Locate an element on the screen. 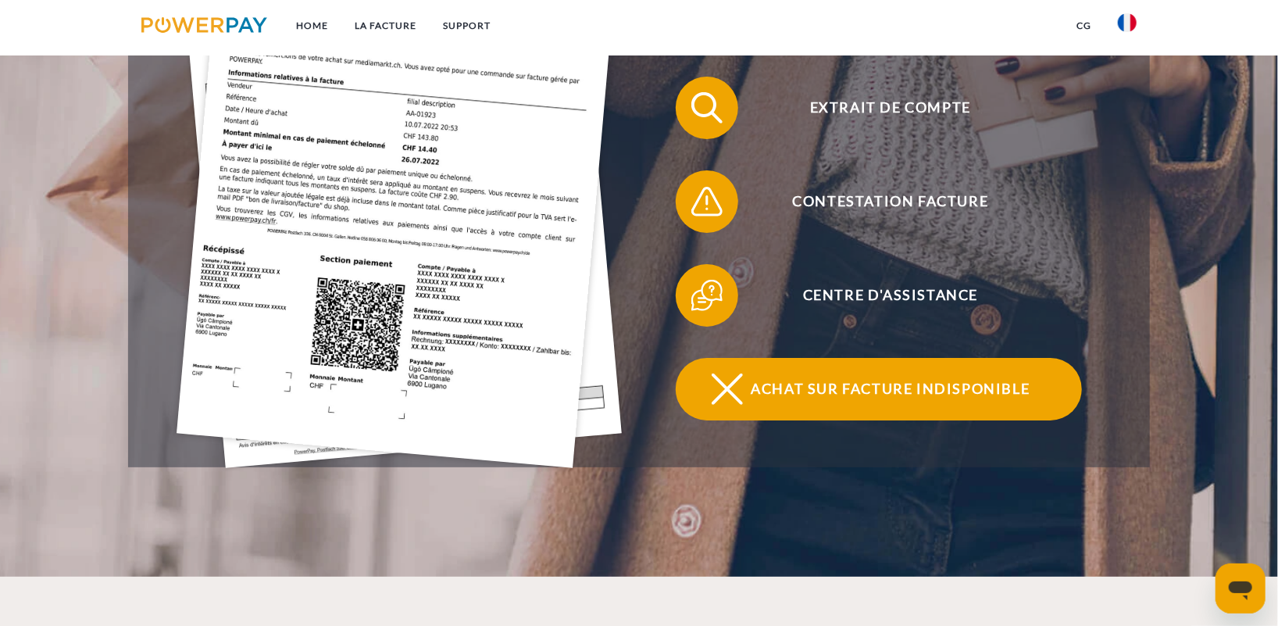 The height and width of the screenshot is (626, 1278). a: CG is located at coordinates (1083, 26).